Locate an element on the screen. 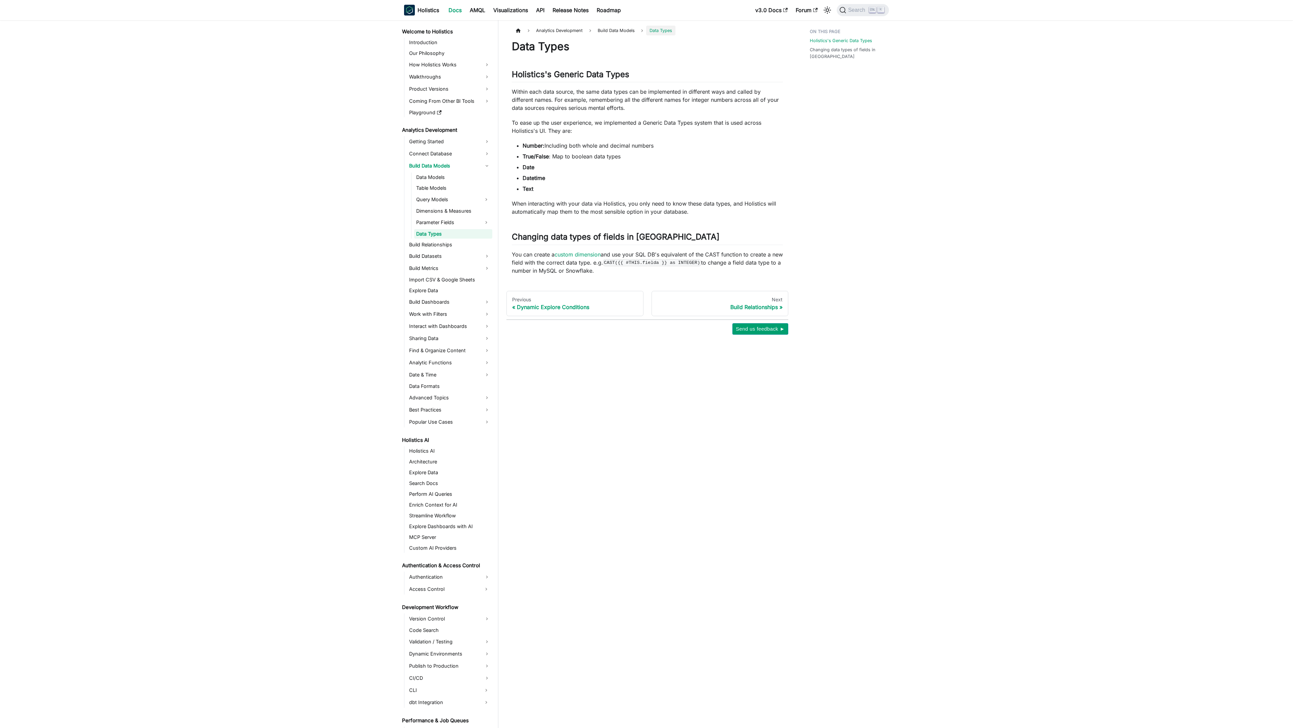  a: Table Models is located at coordinates (453, 188).